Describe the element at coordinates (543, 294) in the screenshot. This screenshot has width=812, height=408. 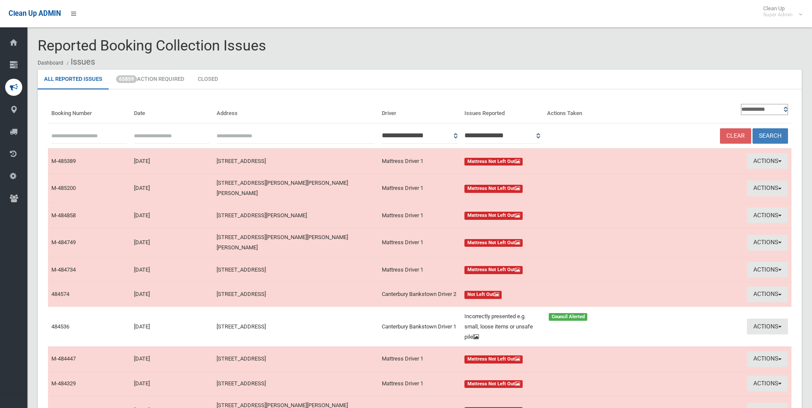
I see `a: Not Left Out` at that location.